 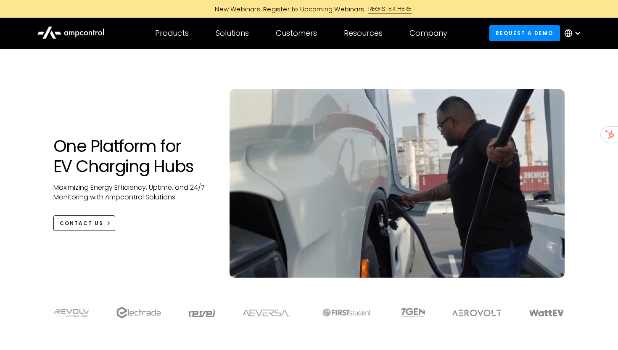 I want to click on a: CONTACT US, so click(x=84, y=223).